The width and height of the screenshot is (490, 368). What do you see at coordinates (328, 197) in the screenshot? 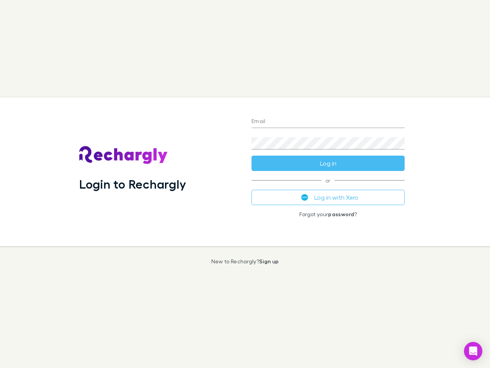
I see `button: Log in with Xero` at bounding box center [328, 197].